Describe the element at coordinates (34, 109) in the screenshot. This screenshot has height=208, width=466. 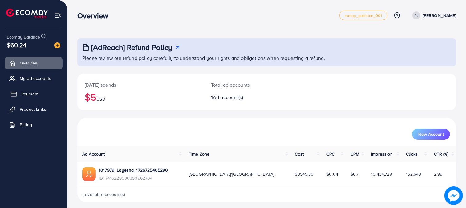
I see `a: Product Links` at that location.